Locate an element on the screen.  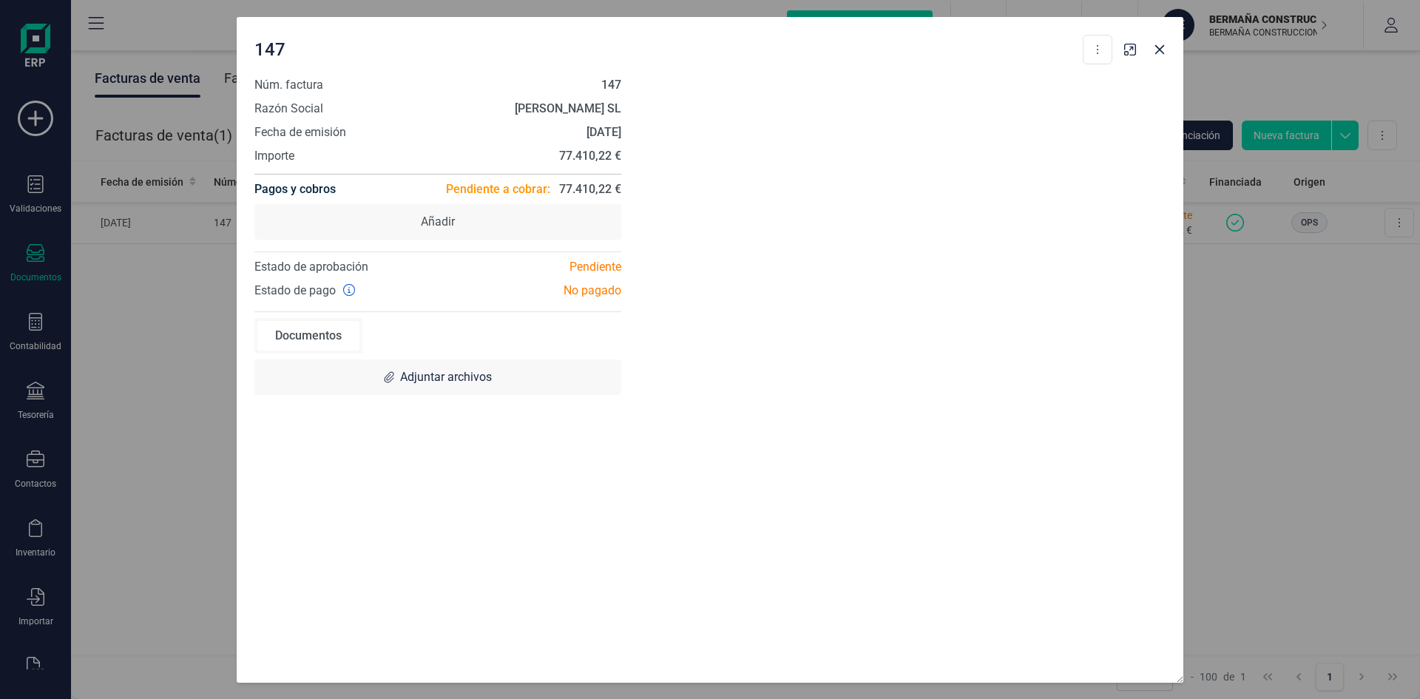
span: Importe is located at coordinates (274, 156).